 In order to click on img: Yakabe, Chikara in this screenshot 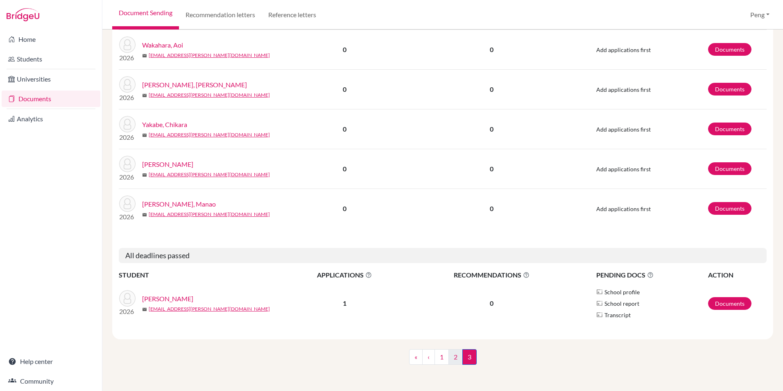, I will do `click(127, 124)`.